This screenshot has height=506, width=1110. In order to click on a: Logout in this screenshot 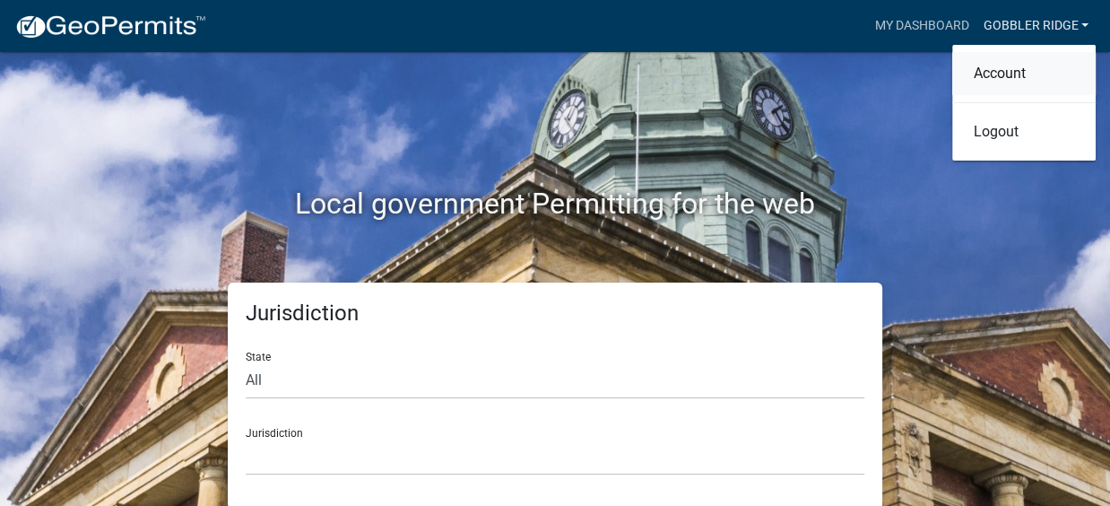, I will do `click(1024, 132)`.